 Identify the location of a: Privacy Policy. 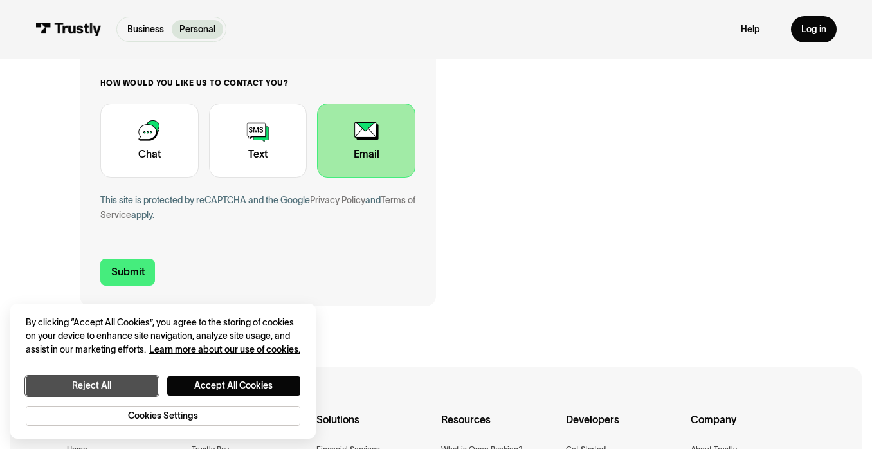
(338, 200).